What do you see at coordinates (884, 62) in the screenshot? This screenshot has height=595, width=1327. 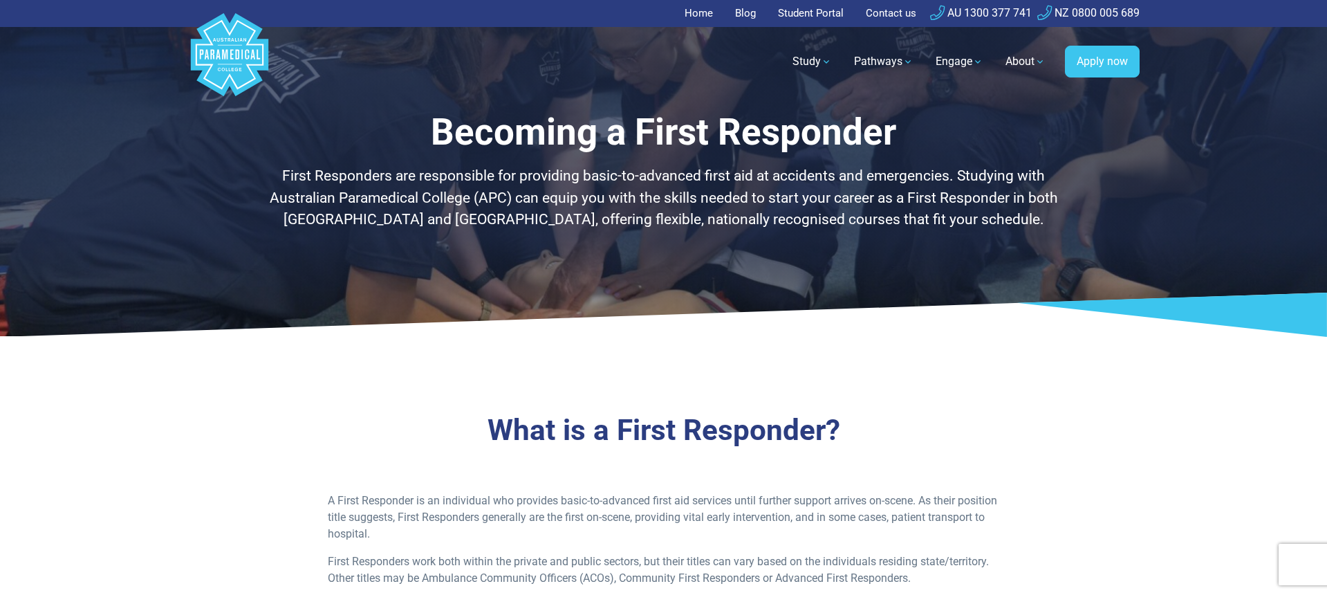 I see `a: Pathways` at bounding box center [884, 62].